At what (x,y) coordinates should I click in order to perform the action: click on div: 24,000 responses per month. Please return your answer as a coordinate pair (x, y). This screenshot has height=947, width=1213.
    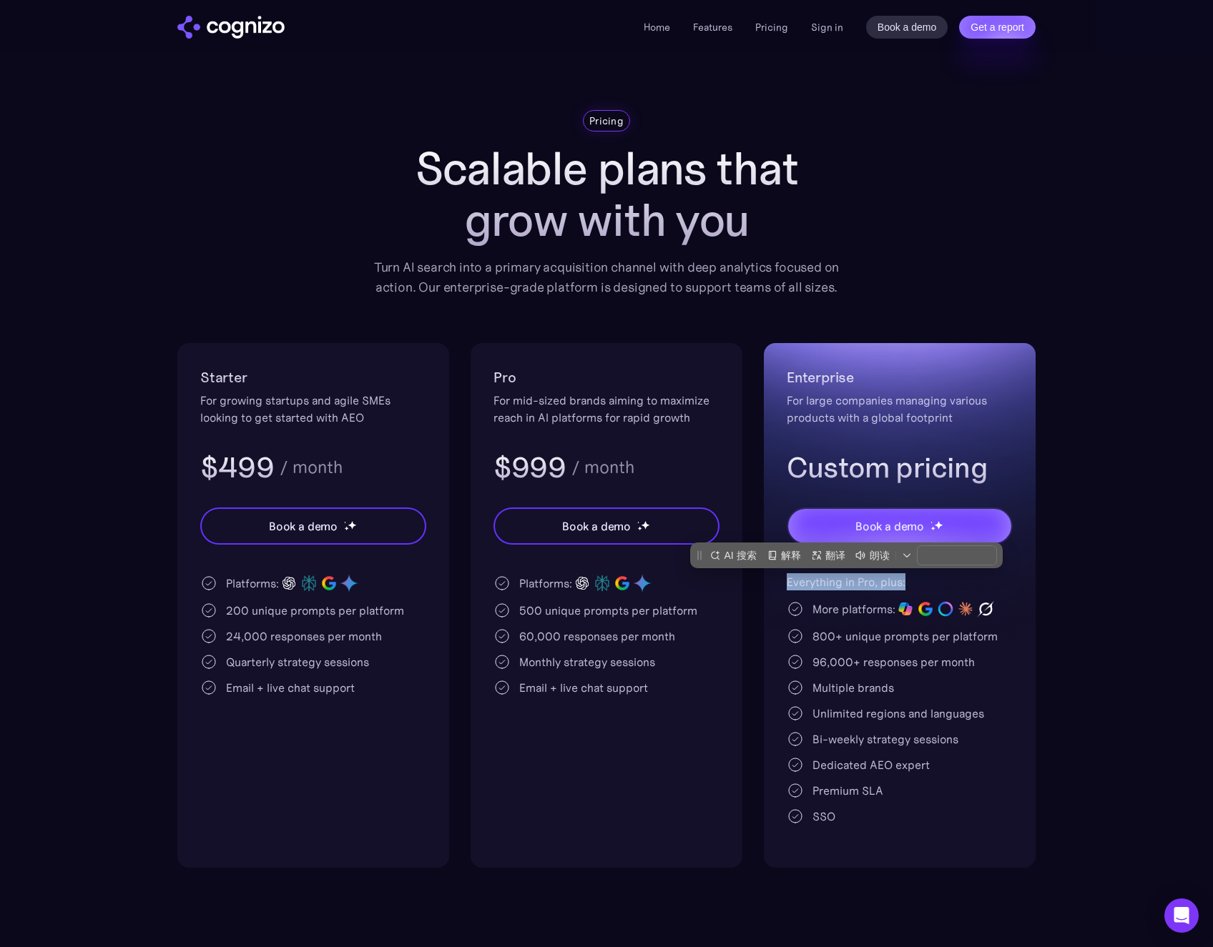
    Looking at the image, I should click on (304, 636).